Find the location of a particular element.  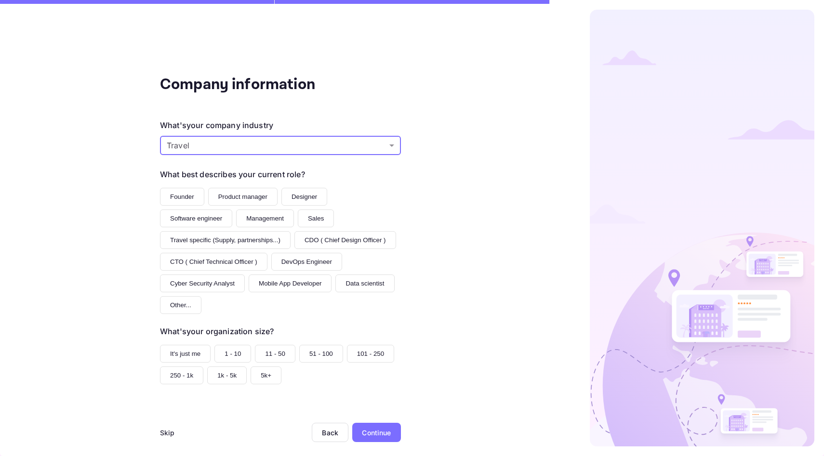

div: What best describes your current role? is located at coordinates (232, 174).